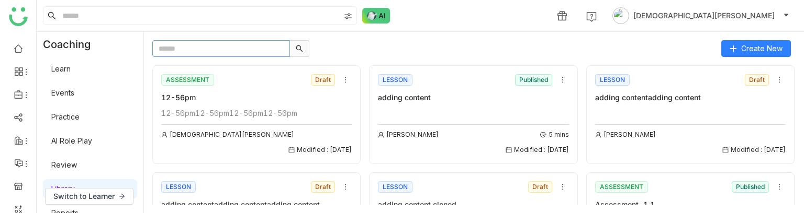 Image resolution: width=804 pixels, height=213 pixels. I want to click on button: Switch to Learner, so click(89, 197).